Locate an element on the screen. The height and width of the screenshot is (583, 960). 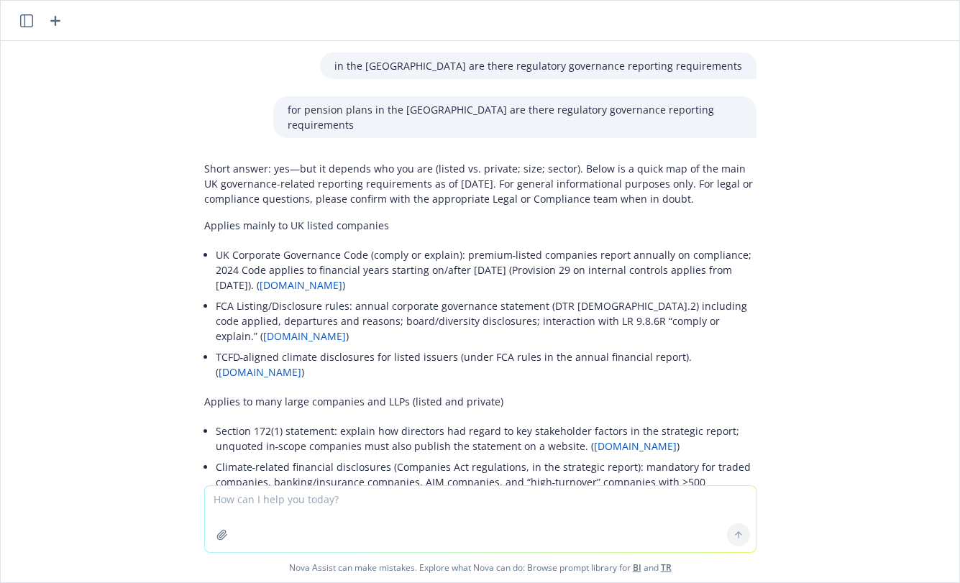
span: Nova Assist can make mistakes. Explore what Nova can do: Browse prompt library for and is located at coordinates (480, 567).